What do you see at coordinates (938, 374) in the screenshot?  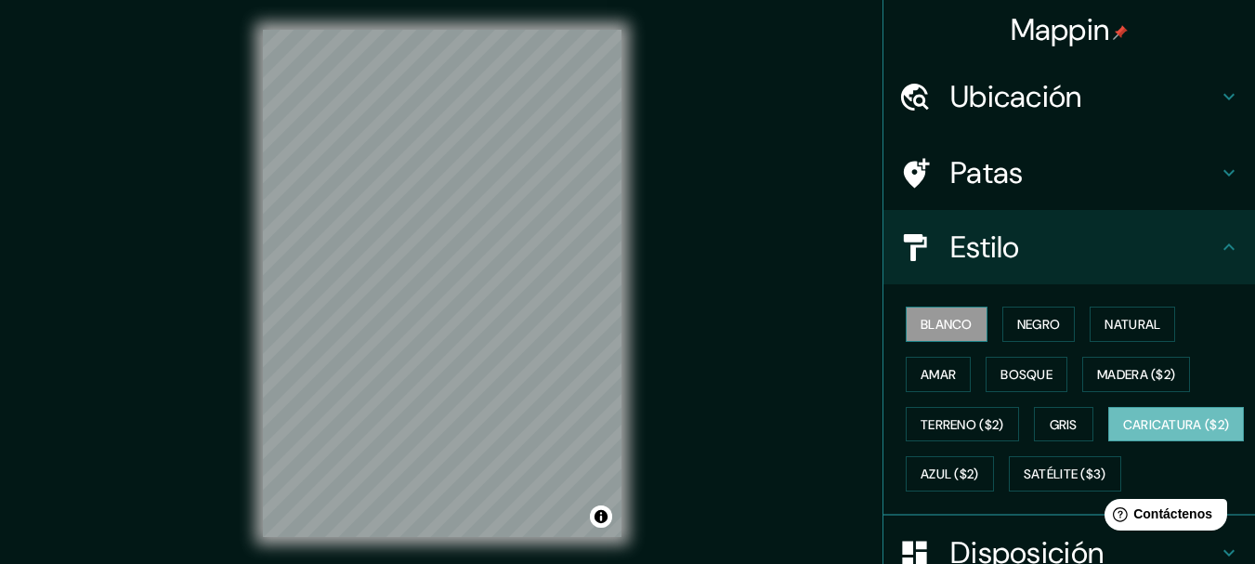 I see `button: Amar` at bounding box center [938, 374].